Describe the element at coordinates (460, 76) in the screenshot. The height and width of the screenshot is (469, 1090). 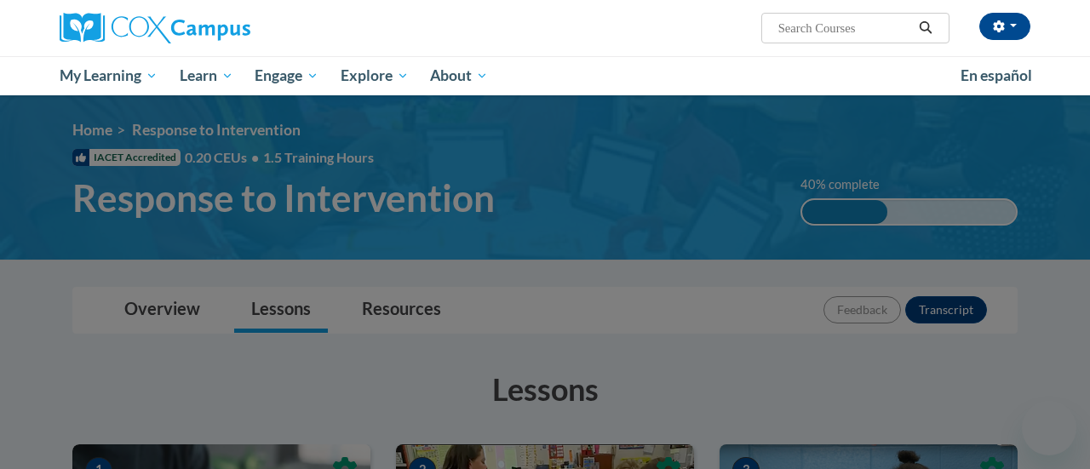
I see `a: About` at that location.